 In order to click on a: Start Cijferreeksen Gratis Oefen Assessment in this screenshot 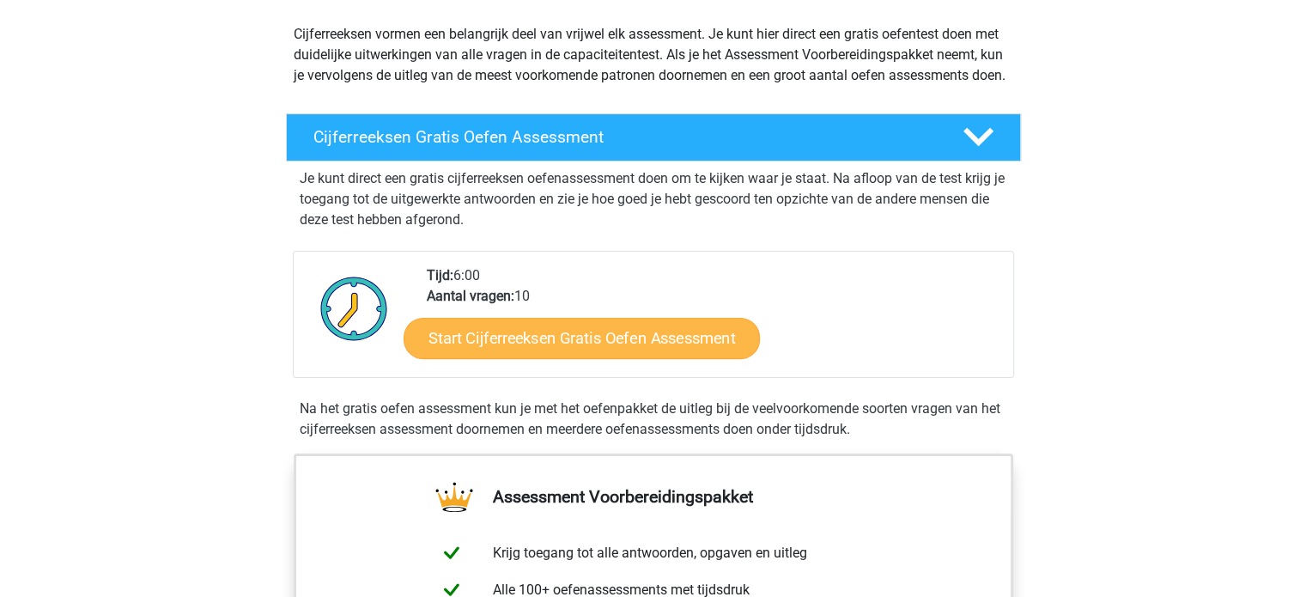, I will do `click(581, 337)`.